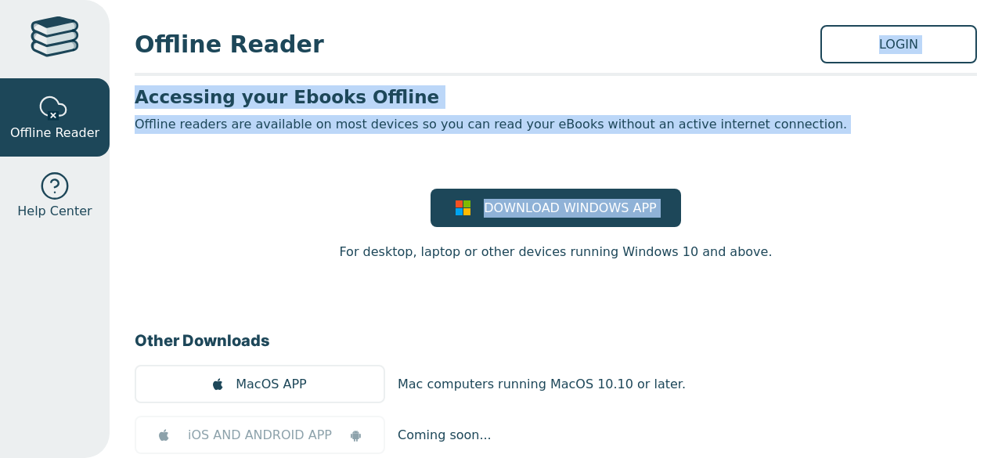  What do you see at coordinates (542, 384) in the screenshot?
I see `p: Mac computers running MacOS 10.10 or later.` at bounding box center [542, 384].